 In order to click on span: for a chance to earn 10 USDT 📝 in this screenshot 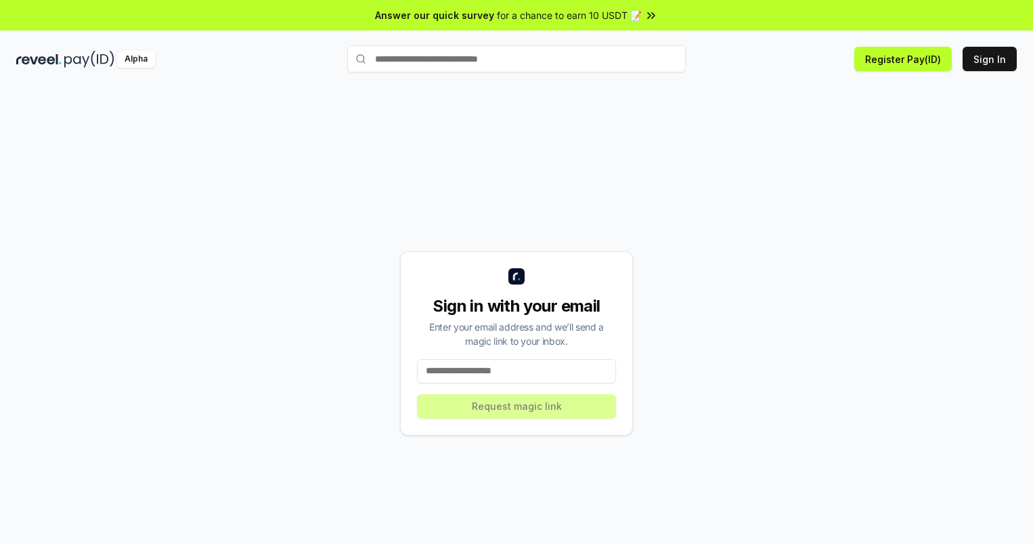, I will do `click(569, 15)`.